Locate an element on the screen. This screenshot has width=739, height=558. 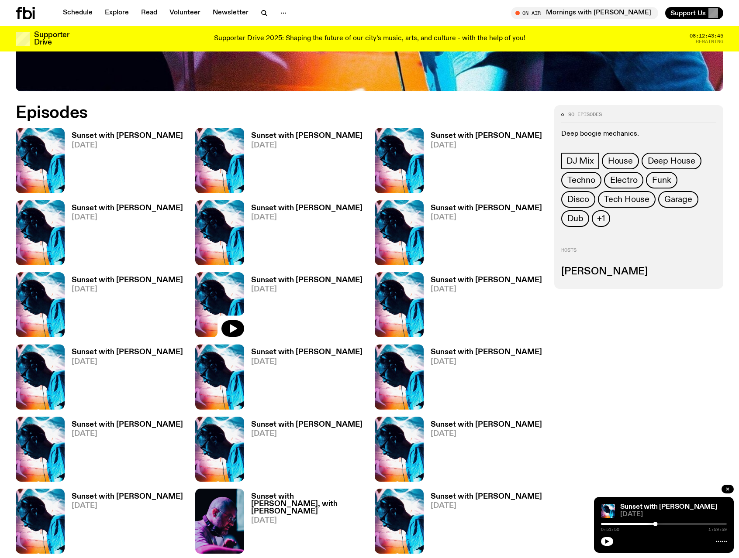
span: Tech House is located at coordinates (627, 200).